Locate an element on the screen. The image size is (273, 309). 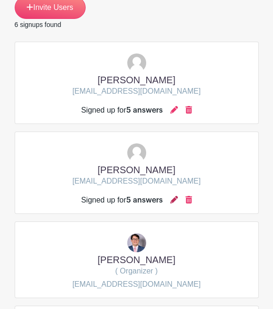
small: 6 signups found is located at coordinates (38, 25).